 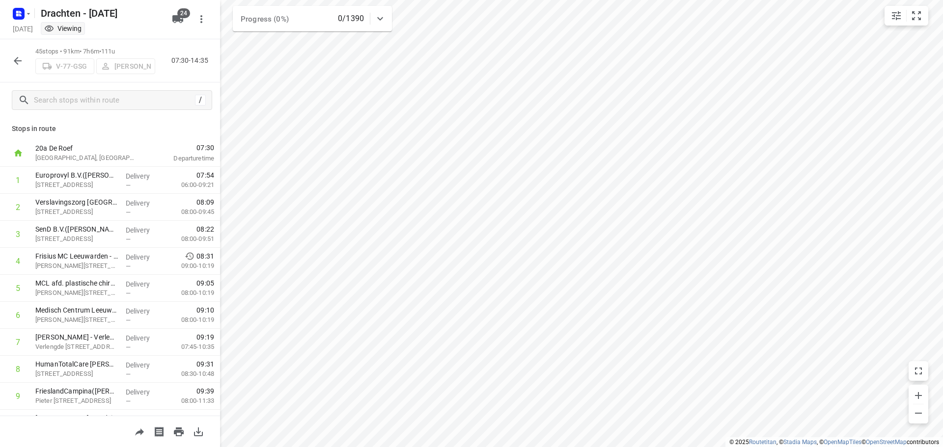 I want to click on p: Medisch Centrum Leeuwarden(Wypkje Stapert), so click(x=77, y=310).